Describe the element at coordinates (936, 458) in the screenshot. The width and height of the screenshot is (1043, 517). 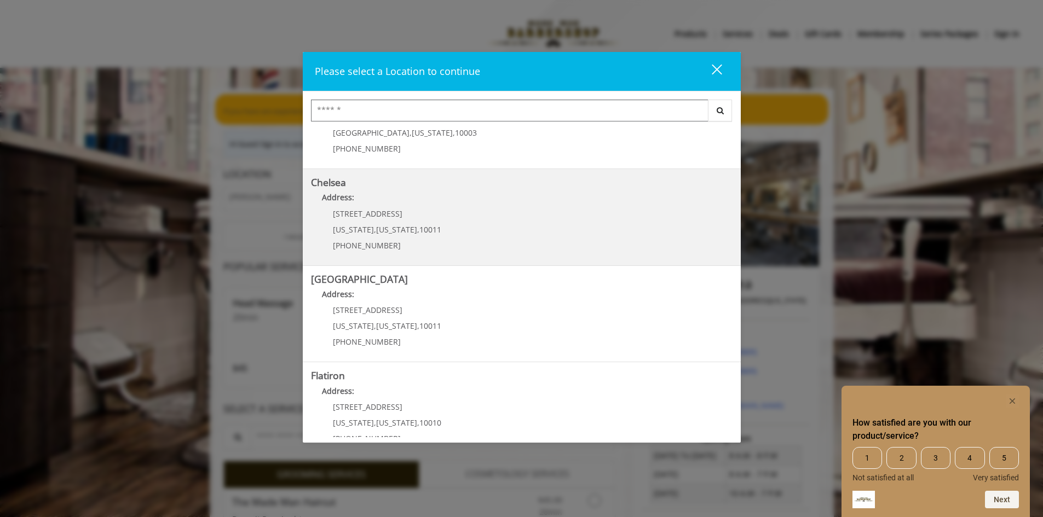
I see `span: 3` at that location.